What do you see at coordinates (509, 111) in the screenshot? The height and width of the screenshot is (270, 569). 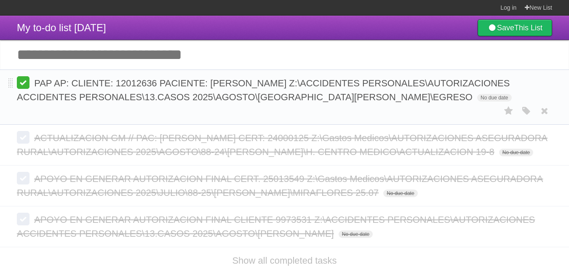 I see `label: Star task` at bounding box center [509, 111].